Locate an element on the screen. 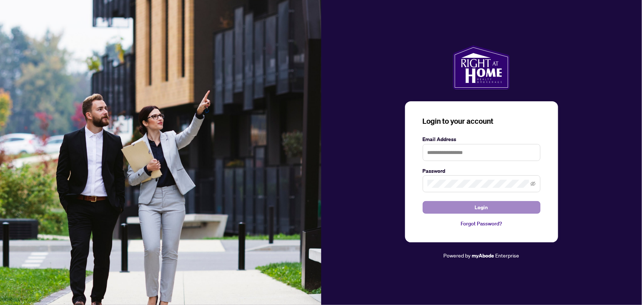 The width and height of the screenshot is (642, 305). a: Forgot Password? is located at coordinates (481, 223).